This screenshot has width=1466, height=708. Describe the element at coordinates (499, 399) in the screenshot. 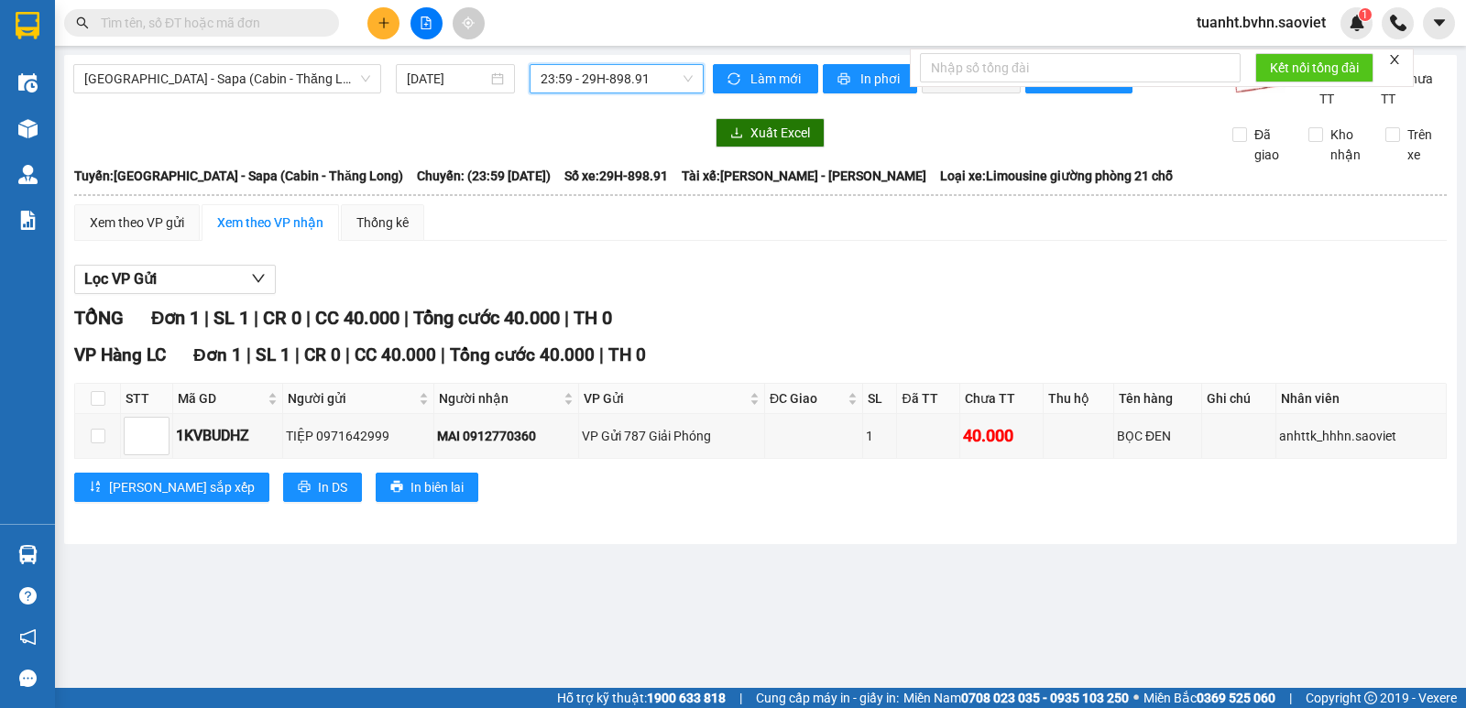

I see `span: Người nhận` at that location.